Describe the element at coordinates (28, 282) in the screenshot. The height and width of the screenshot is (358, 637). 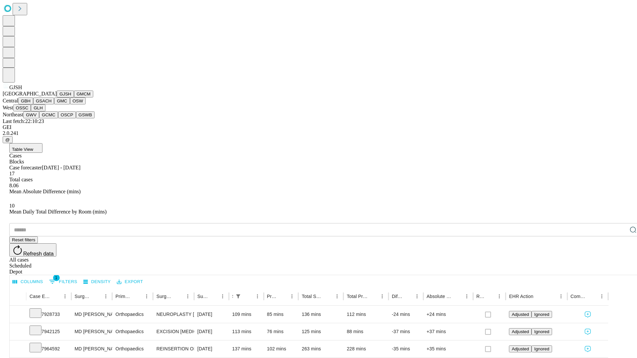
I see `button: Select columns` at that location.